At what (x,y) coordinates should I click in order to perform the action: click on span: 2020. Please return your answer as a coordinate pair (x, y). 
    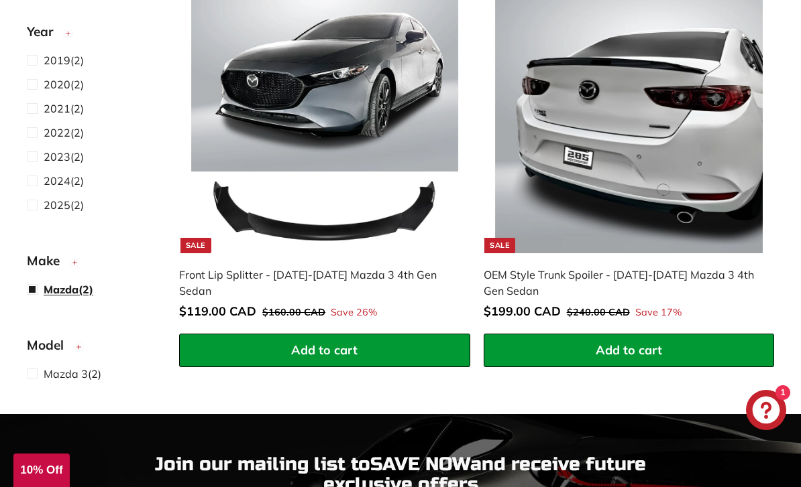
    Looking at the image, I should click on (57, 84).